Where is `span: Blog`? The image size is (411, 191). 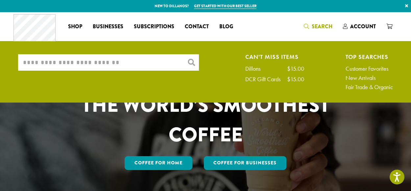 span: Blog is located at coordinates (226, 27).